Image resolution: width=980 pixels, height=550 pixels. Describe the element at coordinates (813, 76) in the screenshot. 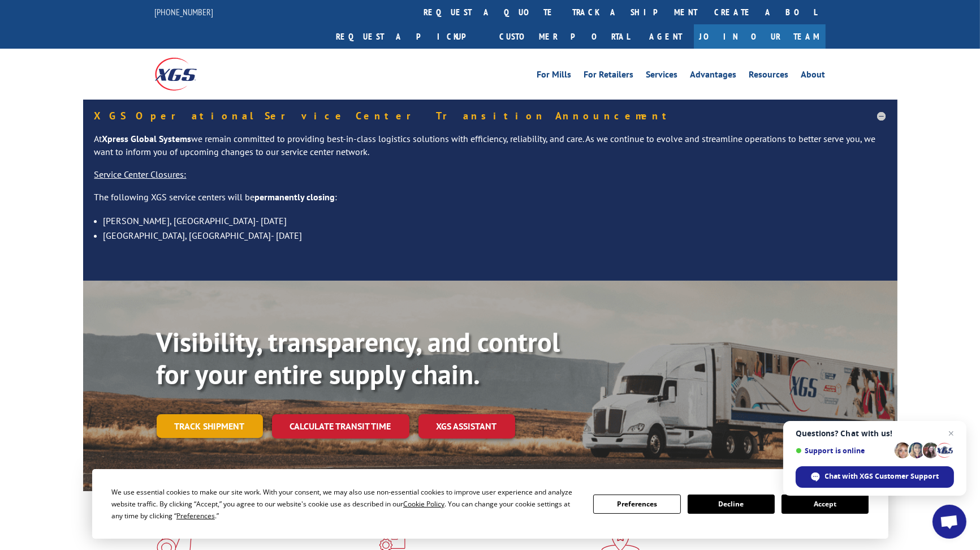

I see `a: About` at that location.